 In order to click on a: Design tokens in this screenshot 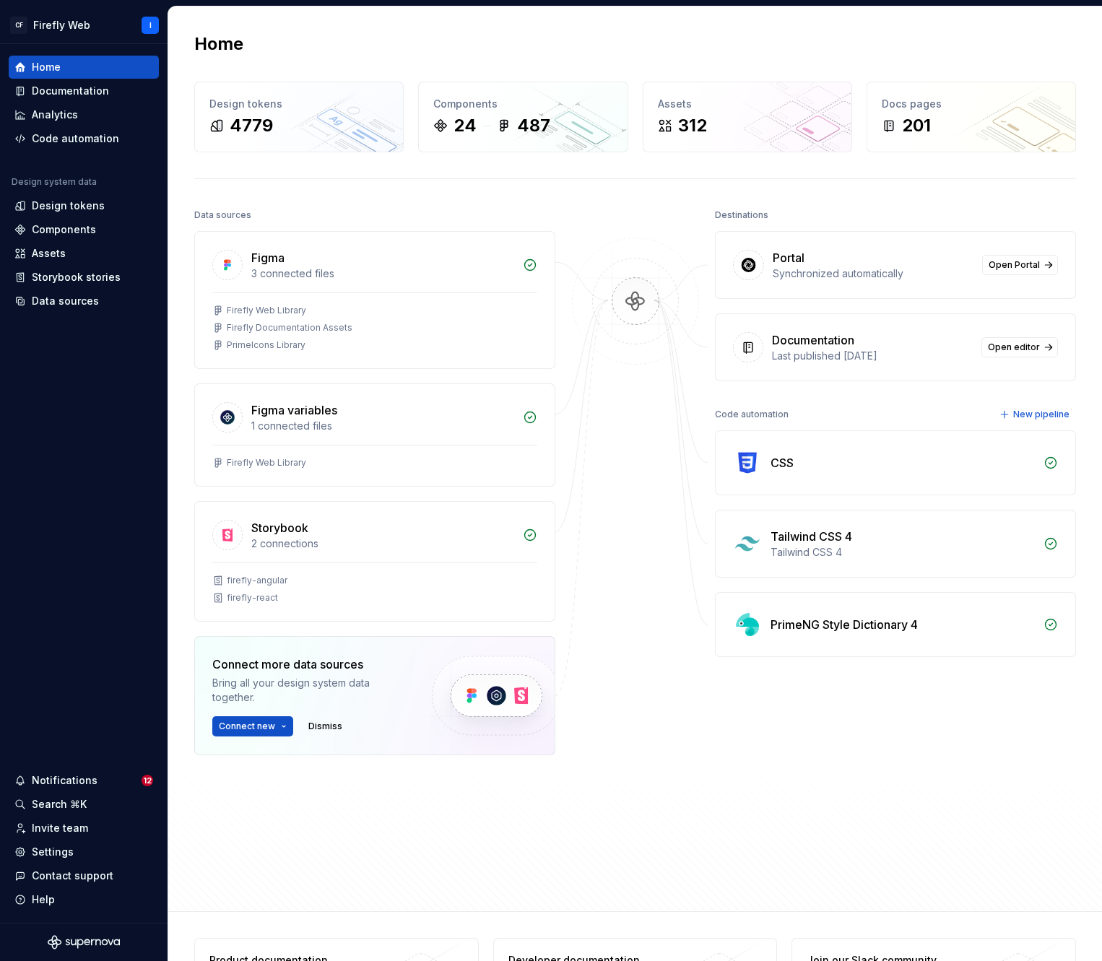, I will do `click(84, 206)`.